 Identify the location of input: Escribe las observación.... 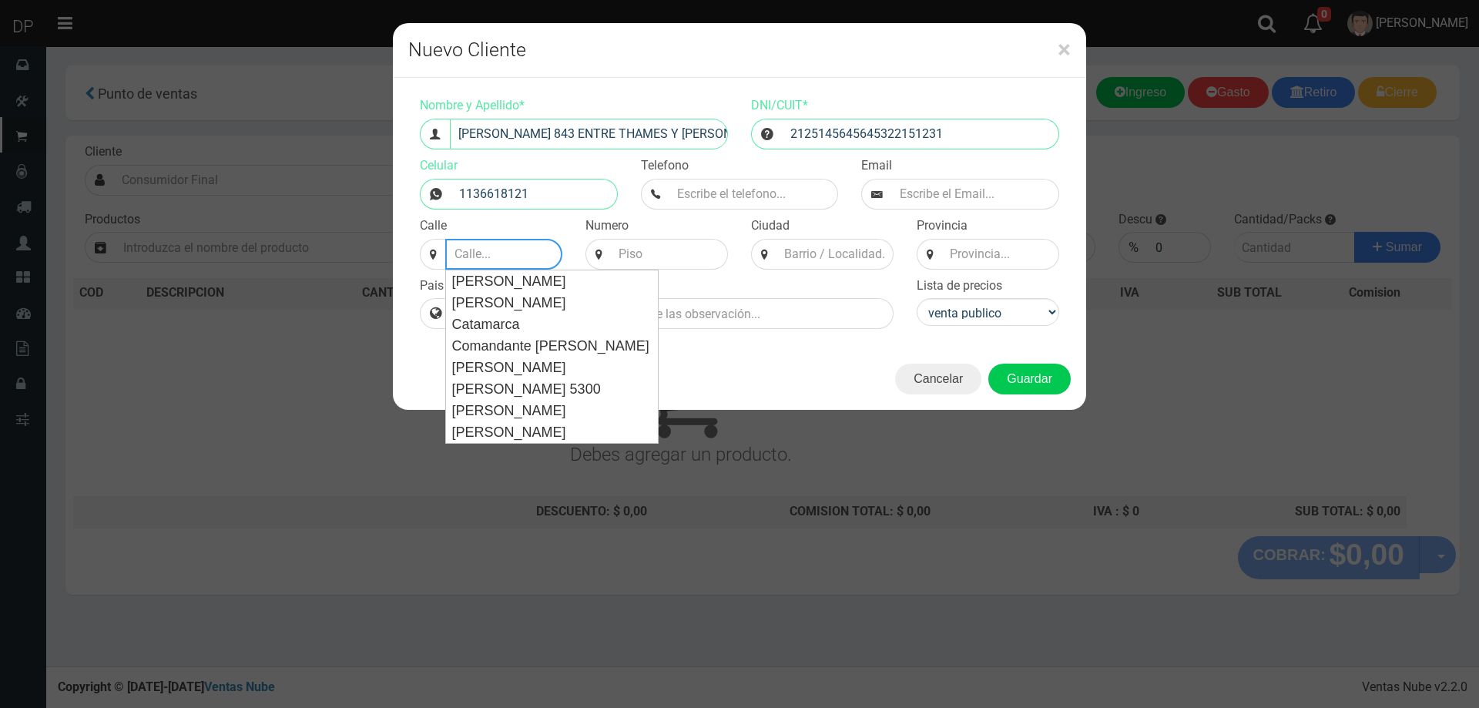
(754, 314).